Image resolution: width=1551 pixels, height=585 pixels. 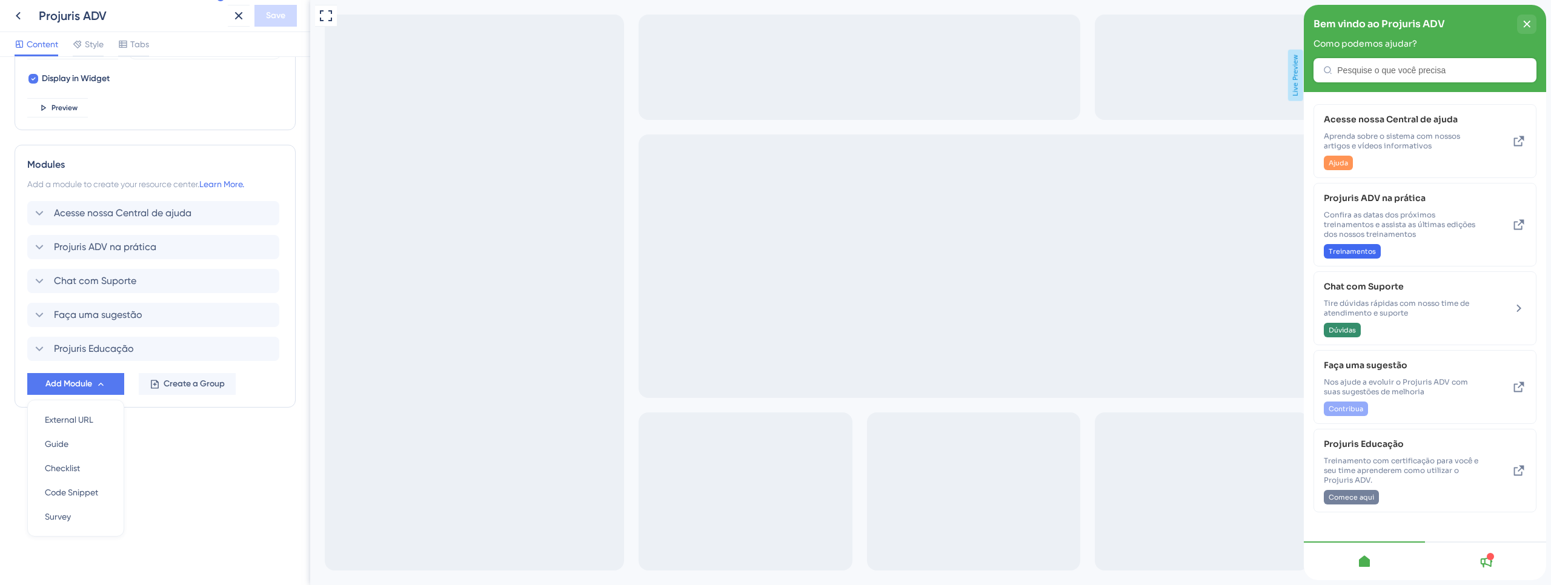 I want to click on span: Code Snippet, so click(x=71, y=492).